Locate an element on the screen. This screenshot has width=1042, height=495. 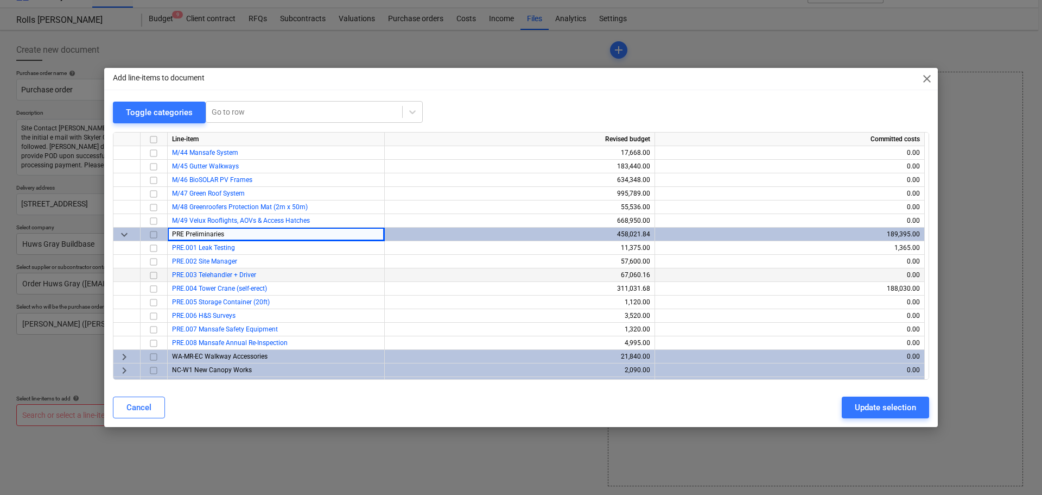
div: 995,789.00 is located at coordinates (520, 193).